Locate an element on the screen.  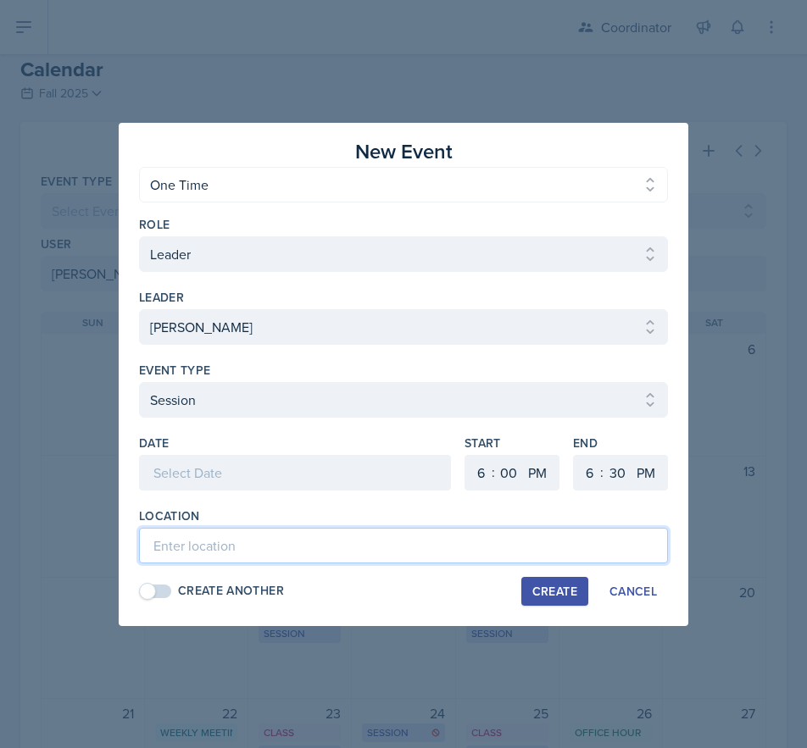
button: Create is located at coordinates (554, 591).